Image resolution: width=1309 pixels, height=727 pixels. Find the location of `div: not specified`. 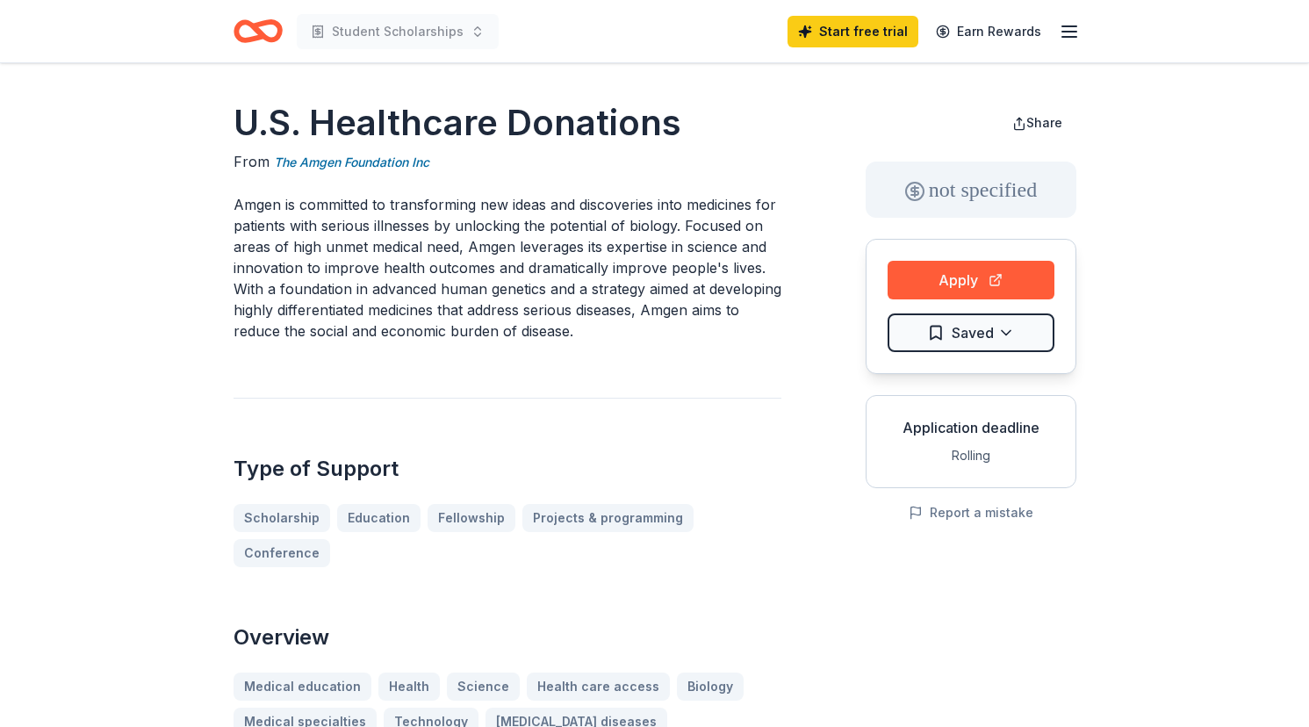

div: not specified is located at coordinates (971, 190).